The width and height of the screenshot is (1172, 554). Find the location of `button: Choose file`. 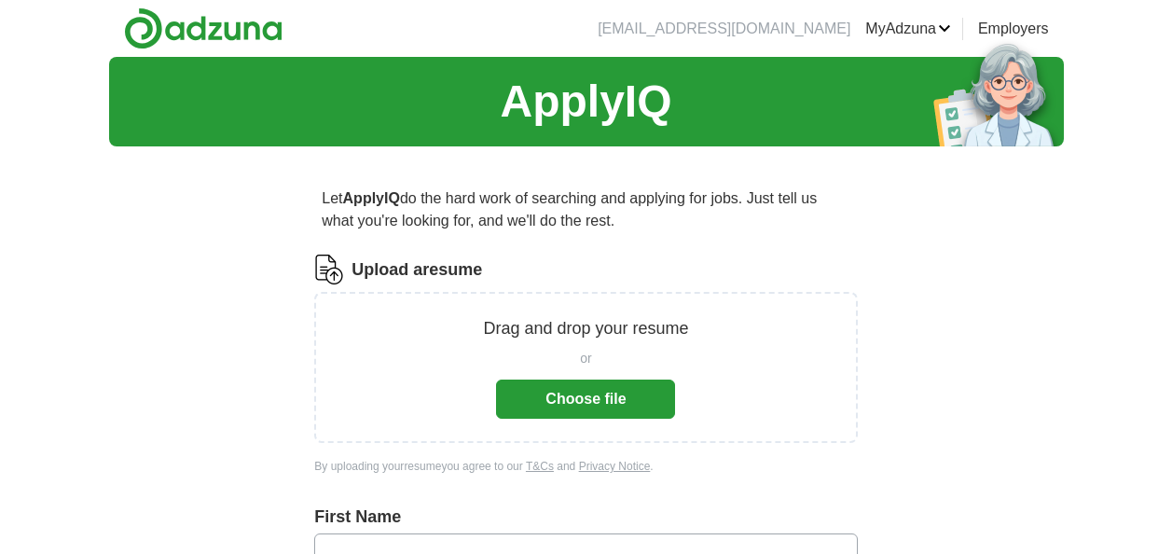

button: Choose file is located at coordinates (585, 399).